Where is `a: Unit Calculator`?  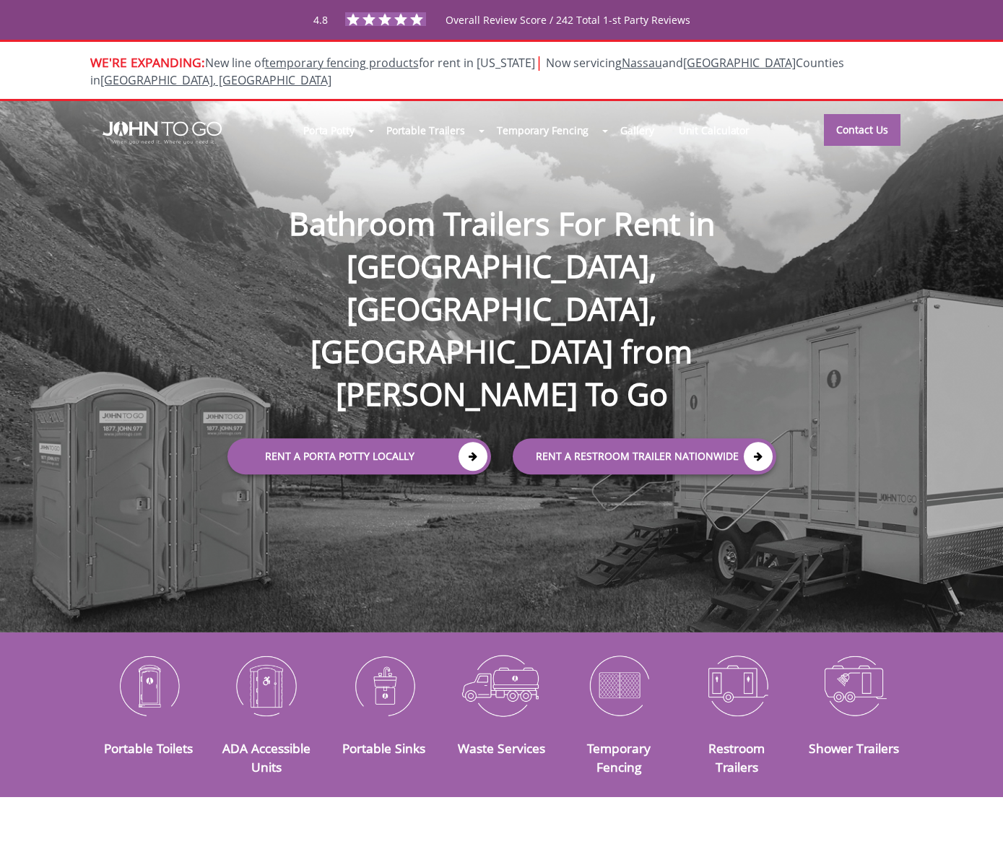 a: Unit Calculator is located at coordinates (714, 130).